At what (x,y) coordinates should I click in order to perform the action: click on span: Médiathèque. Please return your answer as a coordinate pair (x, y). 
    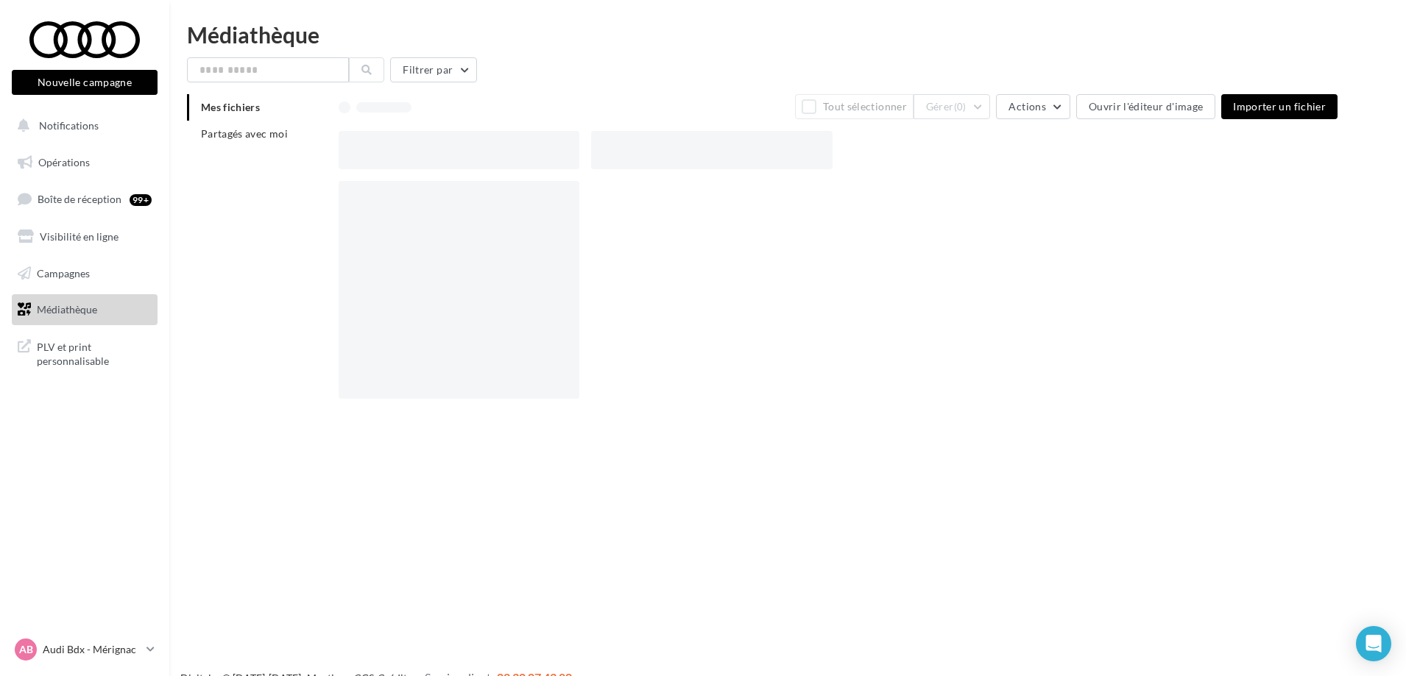
    Looking at the image, I should click on (67, 309).